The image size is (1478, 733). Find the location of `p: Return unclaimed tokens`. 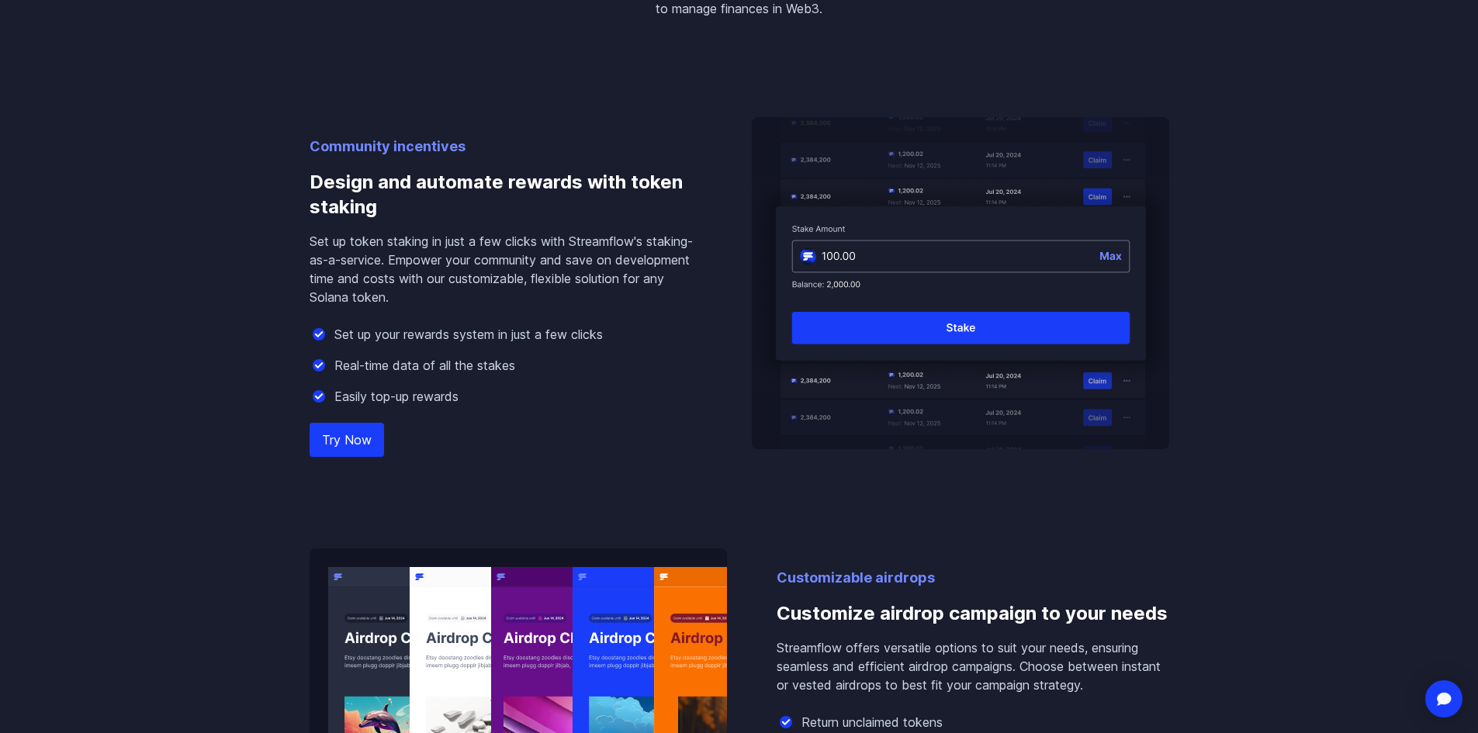

p: Return unclaimed tokens is located at coordinates (872, 722).